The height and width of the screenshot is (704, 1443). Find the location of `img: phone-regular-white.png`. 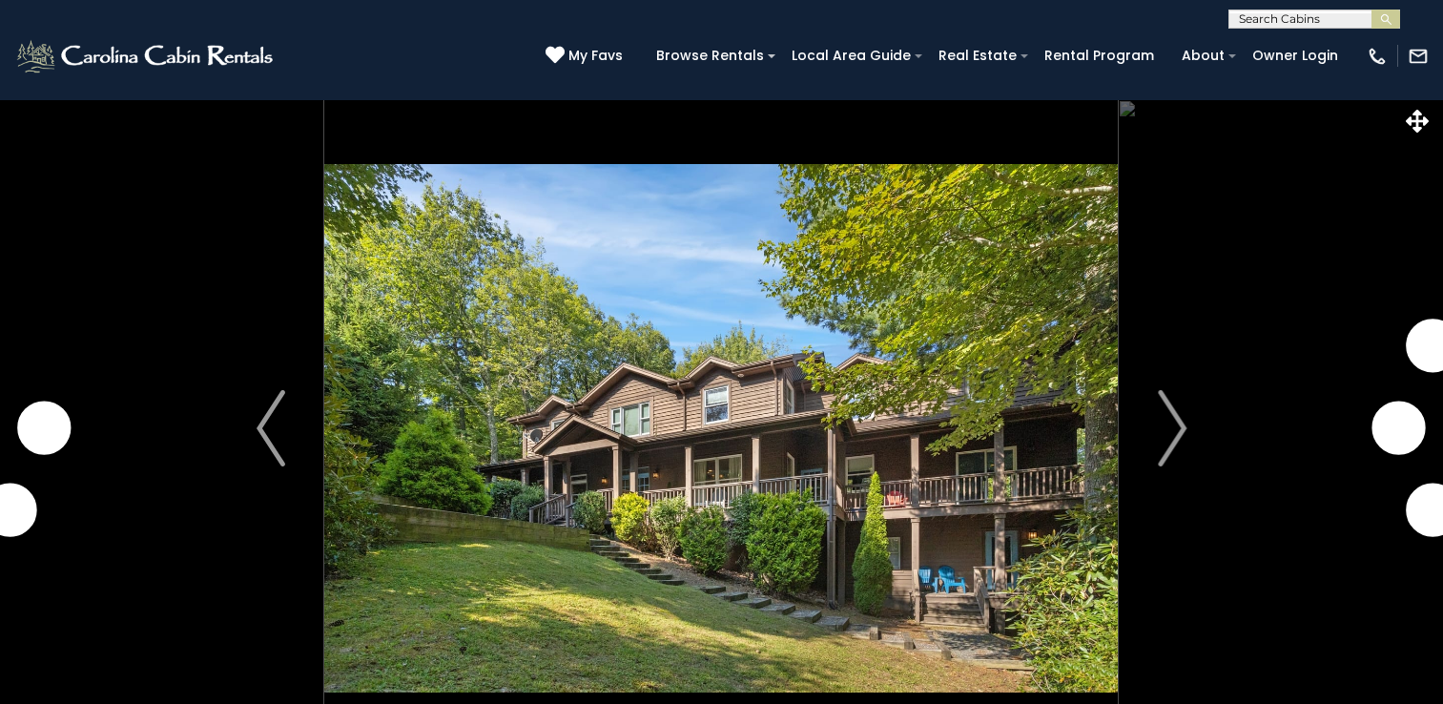

img: phone-regular-white.png is located at coordinates (1378, 56).